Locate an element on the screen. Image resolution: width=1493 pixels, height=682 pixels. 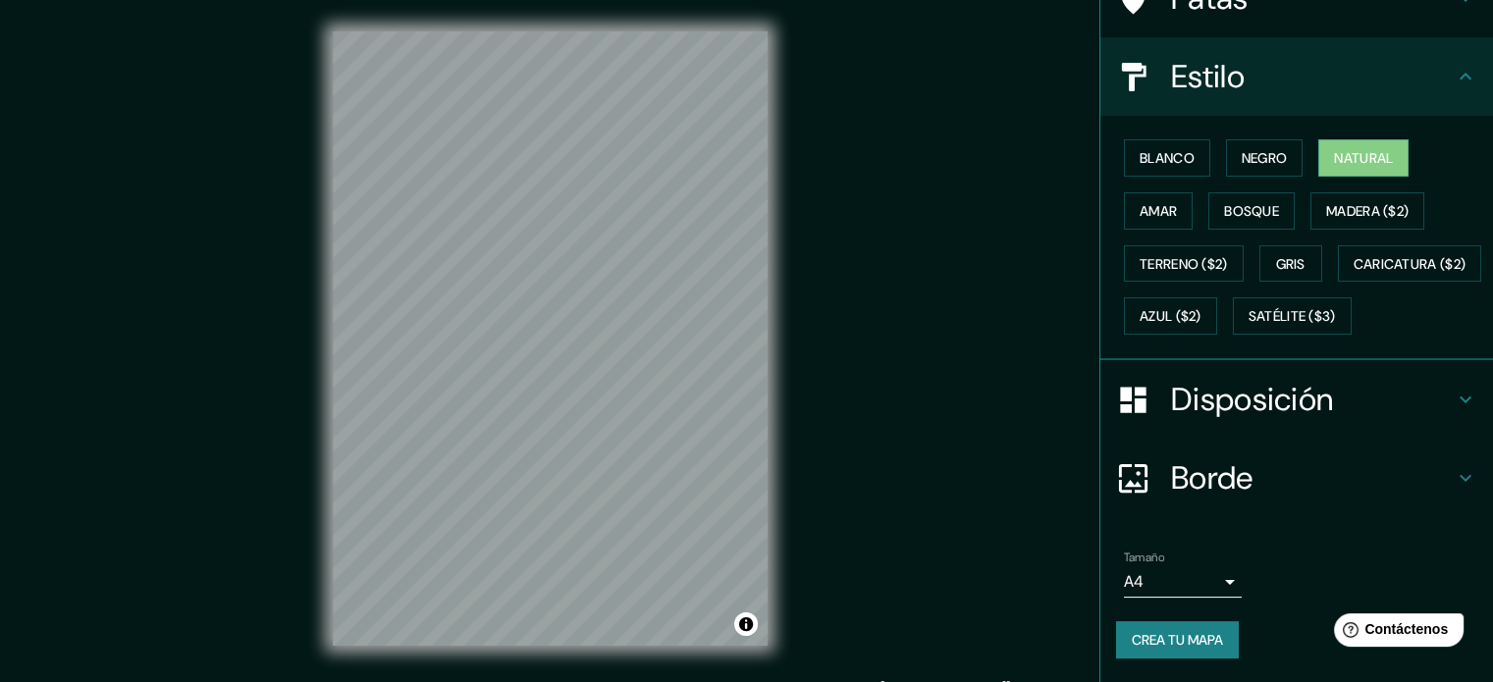
button: Blanco is located at coordinates (1168, 158).